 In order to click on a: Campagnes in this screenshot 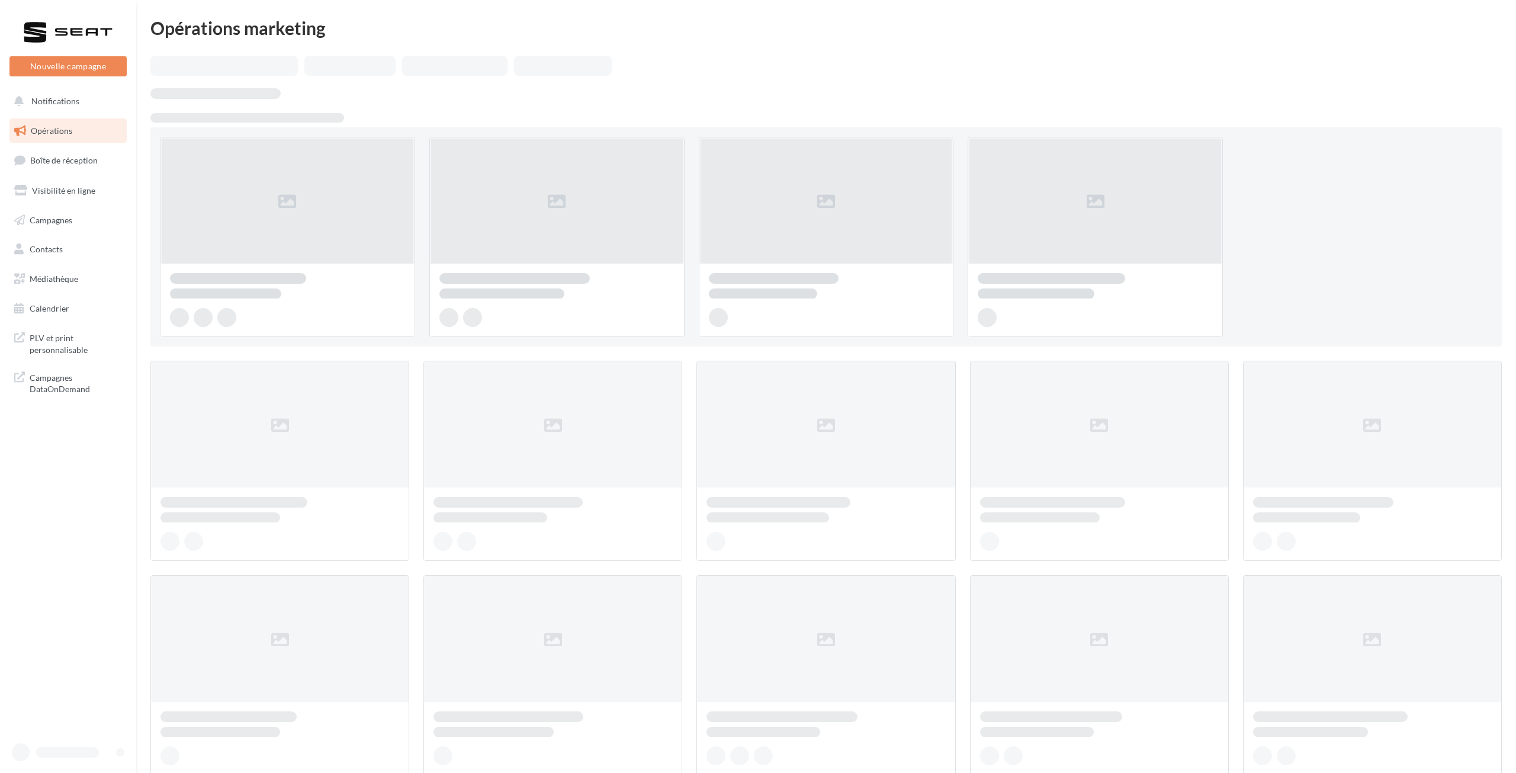, I will do `click(68, 220)`.